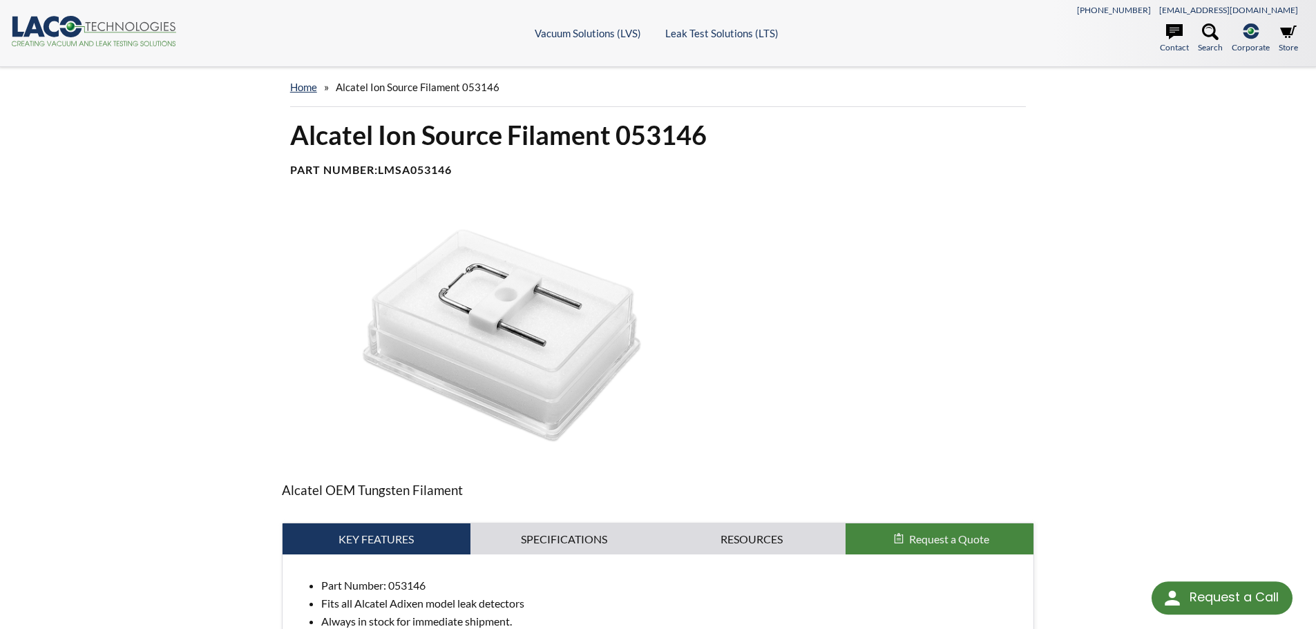  What do you see at coordinates (949, 539) in the screenshot?
I see `span: Request a Quote` at bounding box center [949, 539].